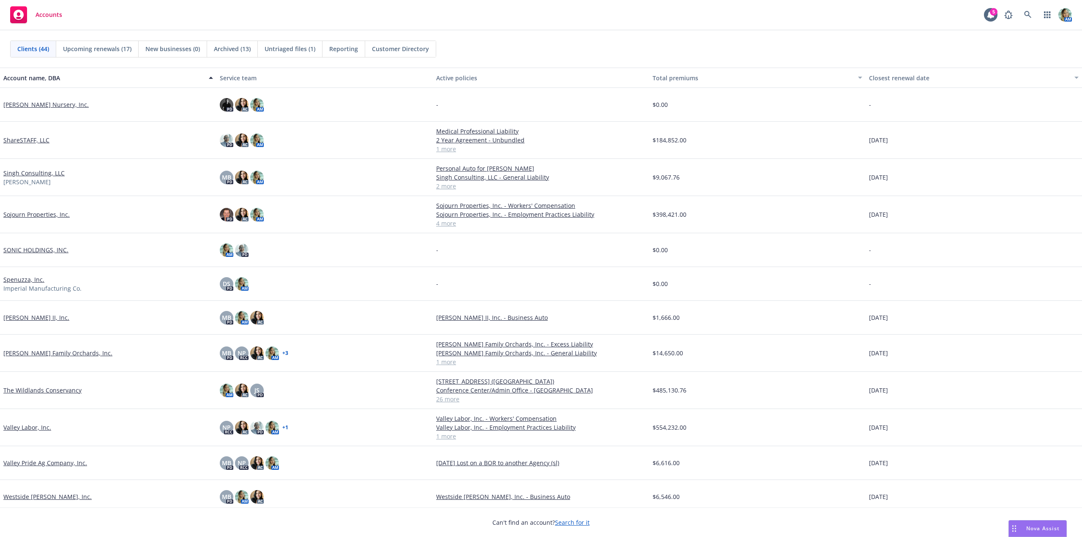 The image size is (1082, 537). I want to click on a: The Wildlands Conservancy, so click(42, 390).